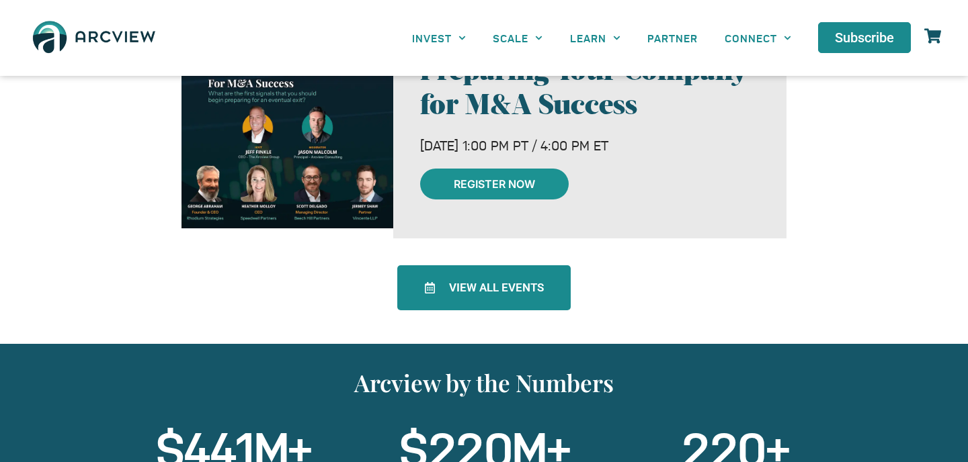  Describe the element at coordinates (518, 38) in the screenshot. I see `a: SCALE` at that location.